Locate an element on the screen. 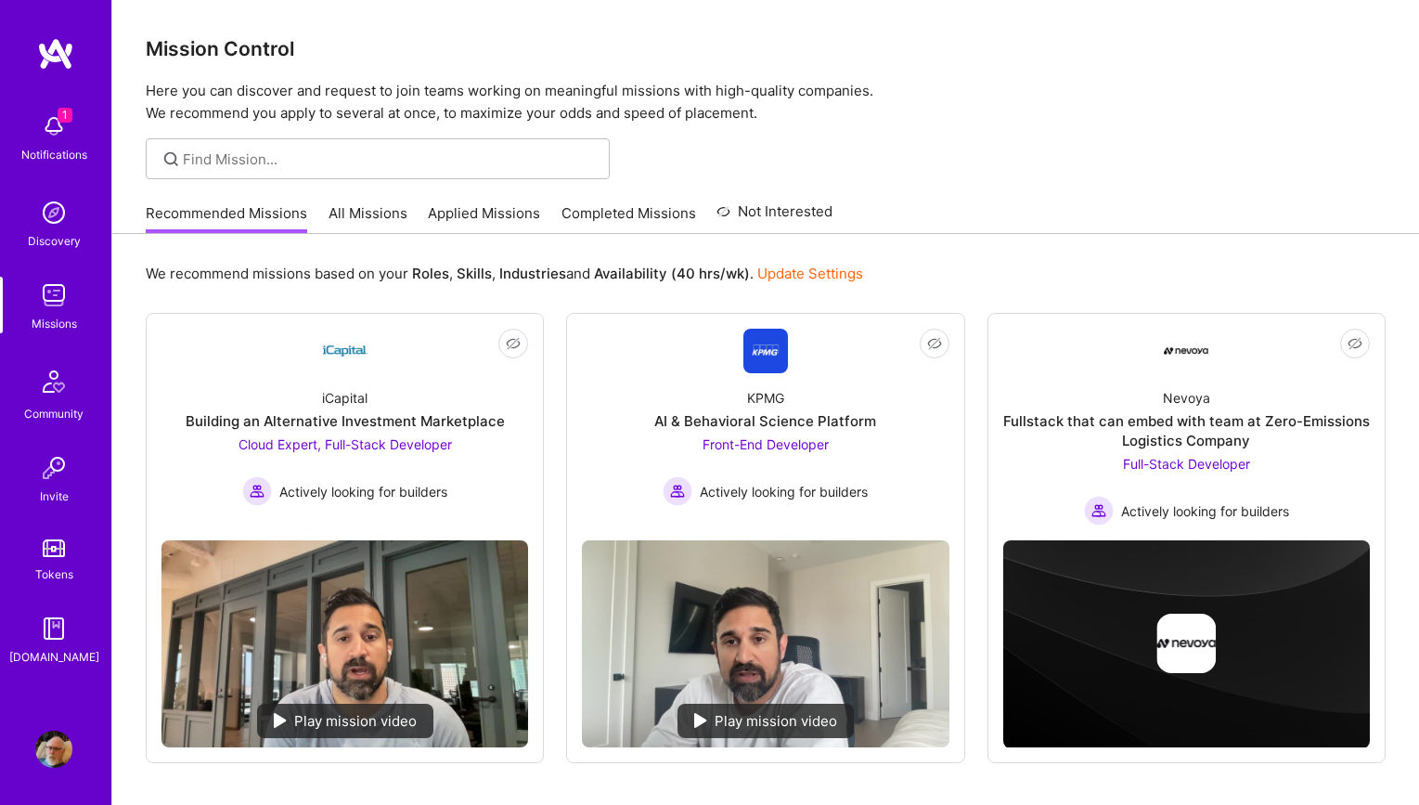 Image resolution: width=1419 pixels, height=805 pixels. div: Discovery is located at coordinates (54, 240).